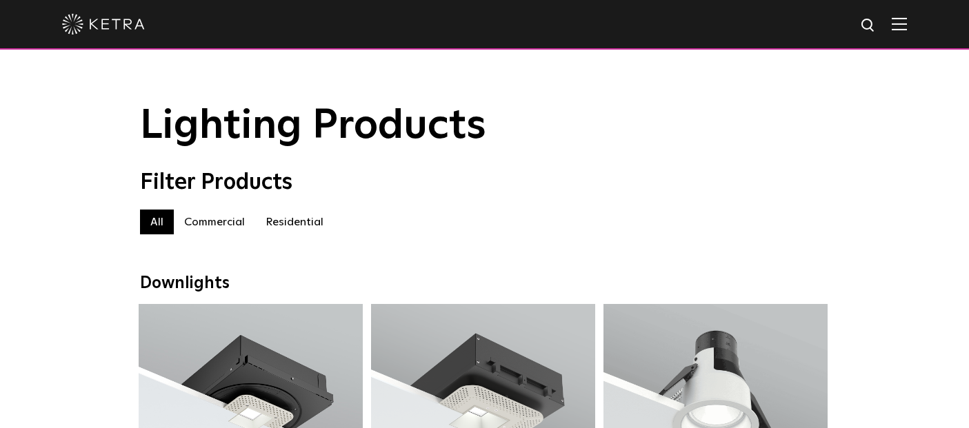 This screenshot has height=428, width=969. Describe the element at coordinates (157, 222) in the screenshot. I see `label: All` at that location.